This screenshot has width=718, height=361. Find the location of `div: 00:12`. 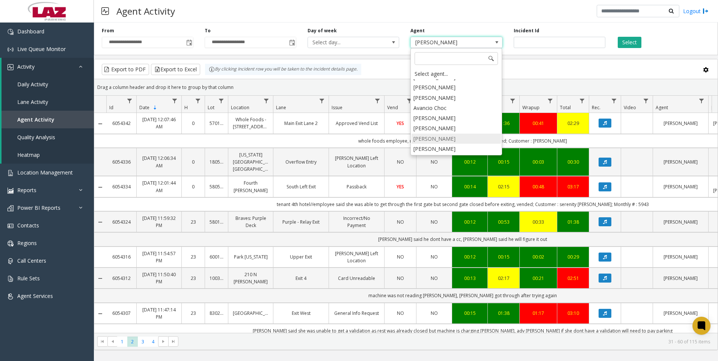

div: 00:12 is located at coordinates (470, 162).